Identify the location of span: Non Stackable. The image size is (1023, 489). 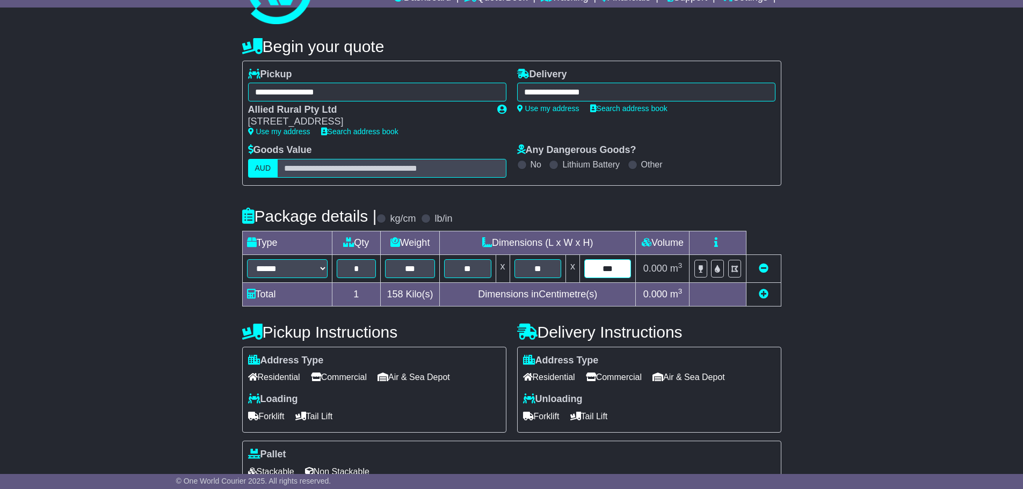
(337, 471).